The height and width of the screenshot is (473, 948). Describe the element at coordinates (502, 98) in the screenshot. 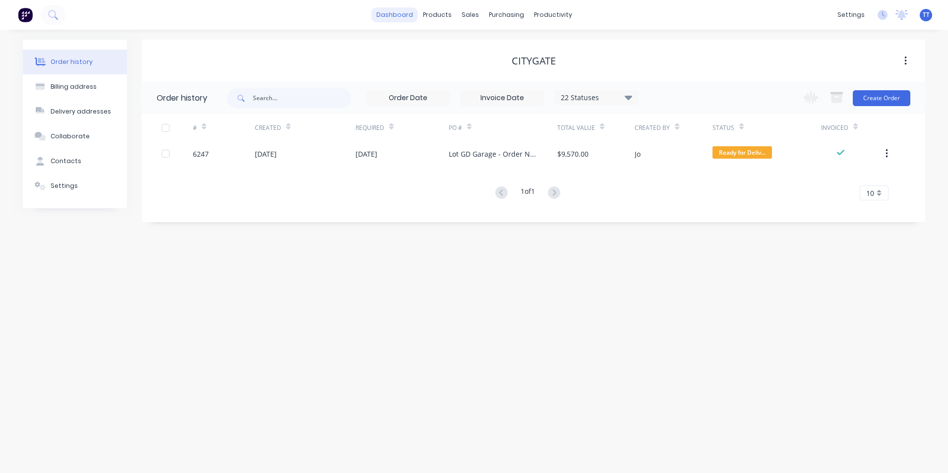

I see `input: Invoice Date` at that location.